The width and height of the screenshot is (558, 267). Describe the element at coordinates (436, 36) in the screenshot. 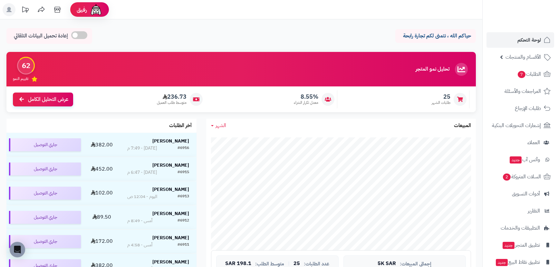

I see `p: حياكم الله ، نتمنى لكم تجارة رابحة` at that location.